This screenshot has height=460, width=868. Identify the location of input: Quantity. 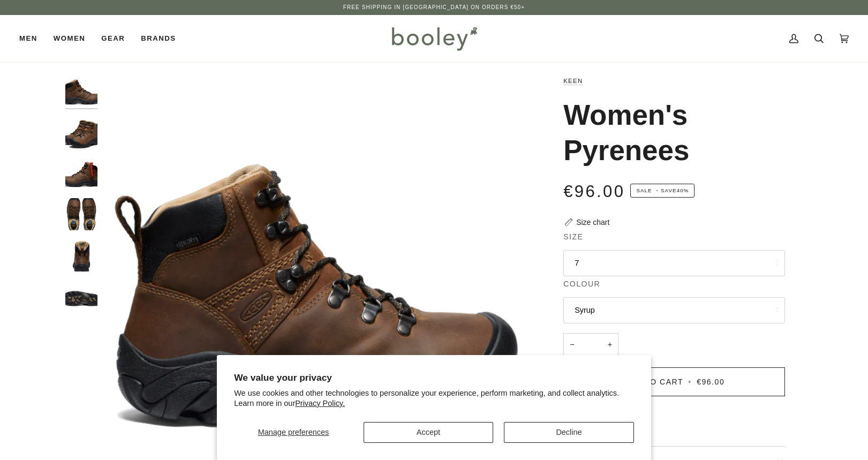
(591, 345).